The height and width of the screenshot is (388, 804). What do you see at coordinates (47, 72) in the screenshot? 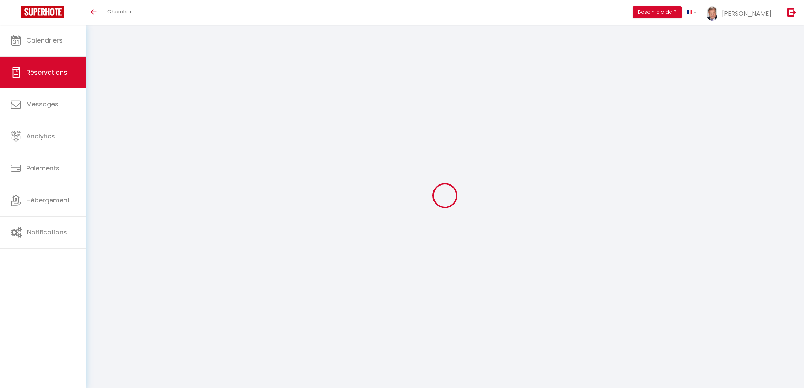
I see `span: Réservations` at bounding box center [47, 72].